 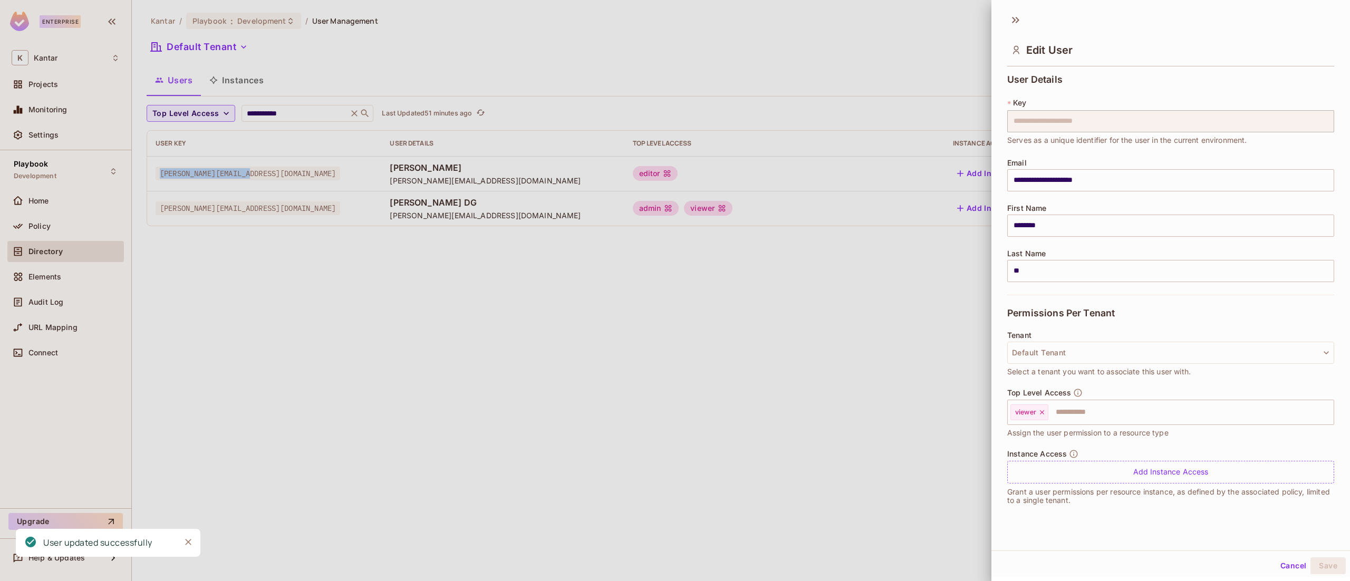 I want to click on button: Default Tenant, so click(x=1171, y=353).